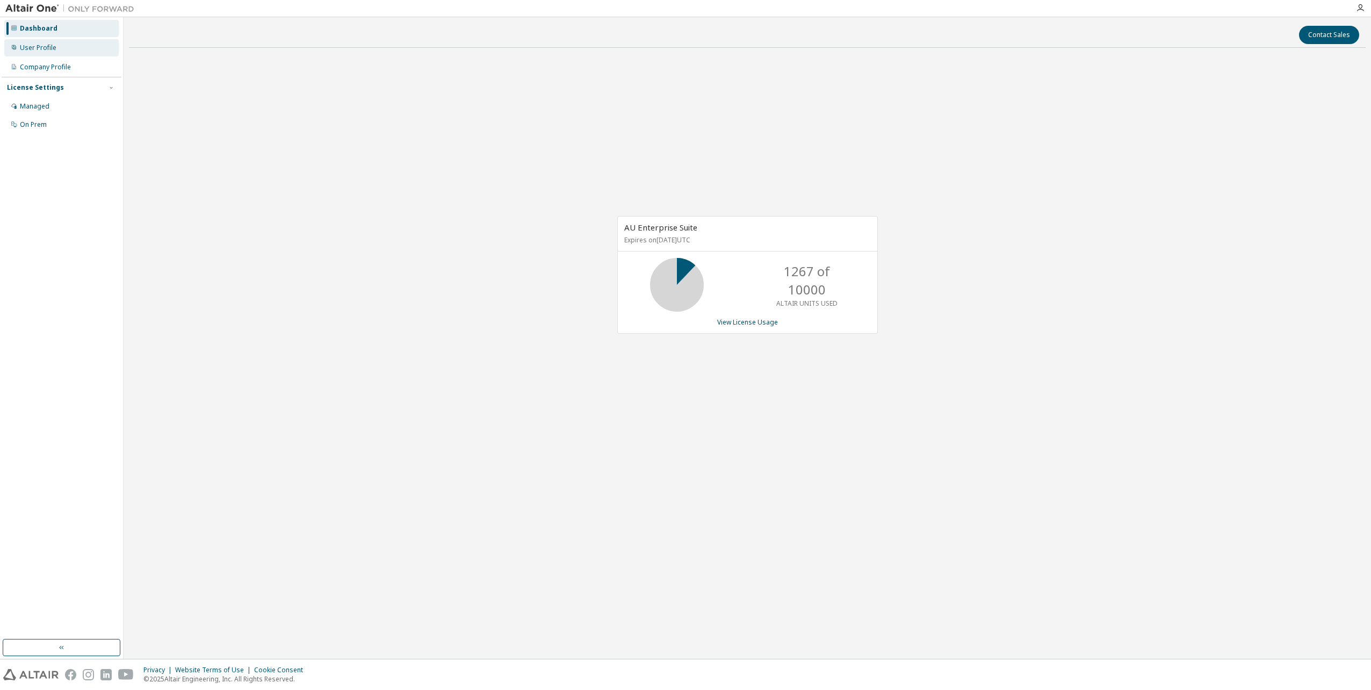 The image size is (1371, 690). What do you see at coordinates (73, 9) in the screenshot?
I see `img: Altair One` at bounding box center [73, 9].